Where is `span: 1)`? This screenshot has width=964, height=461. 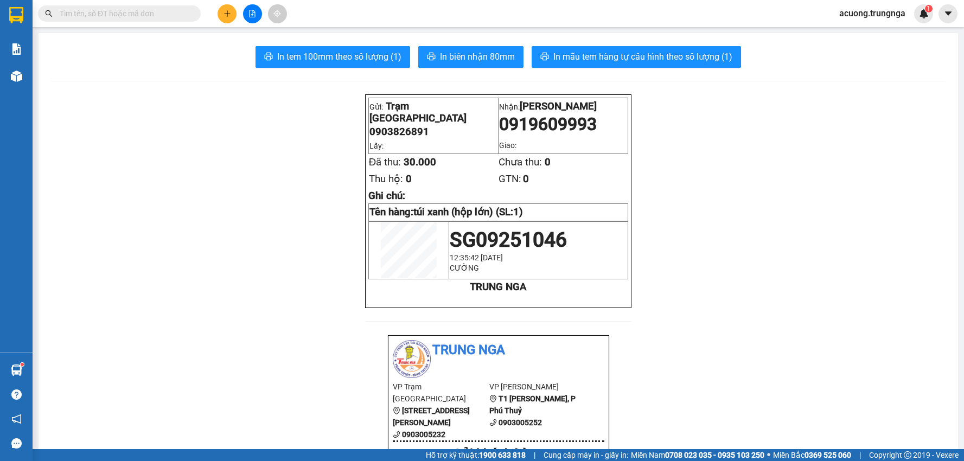
span: 1) is located at coordinates (518, 212).